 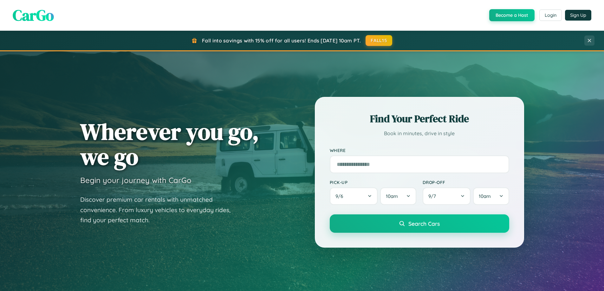 What do you see at coordinates (512, 15) in the screenshot?
I see `button: Become a Host` at bounding box center [512, 15].